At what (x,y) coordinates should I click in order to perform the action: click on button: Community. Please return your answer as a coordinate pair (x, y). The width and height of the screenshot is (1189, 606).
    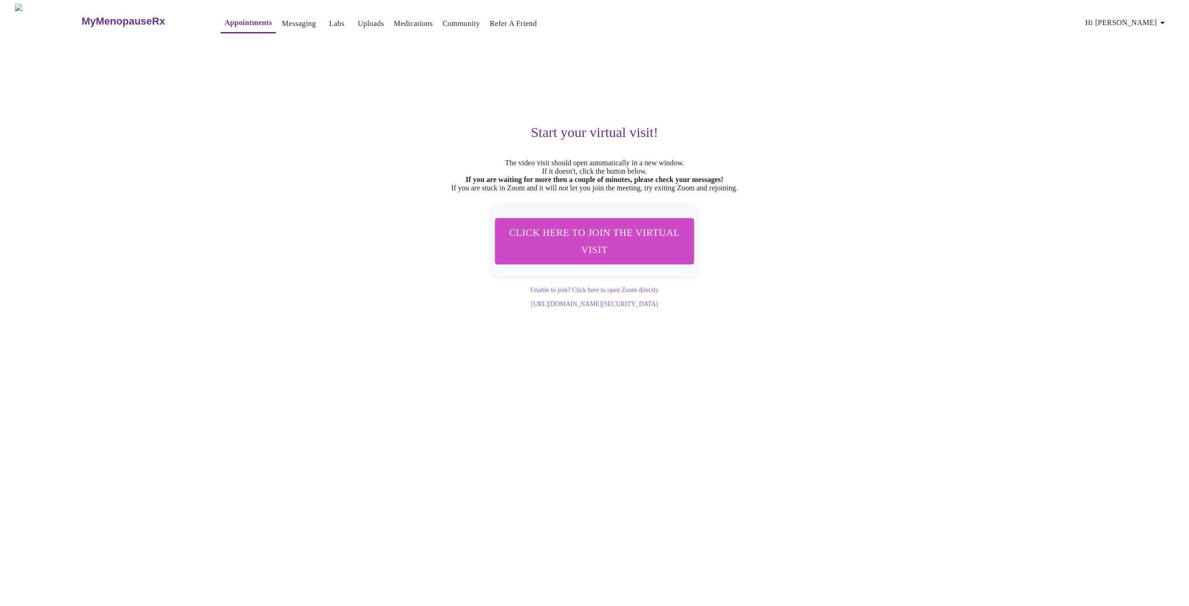
    Looking at the image, I should click on (461, 24).